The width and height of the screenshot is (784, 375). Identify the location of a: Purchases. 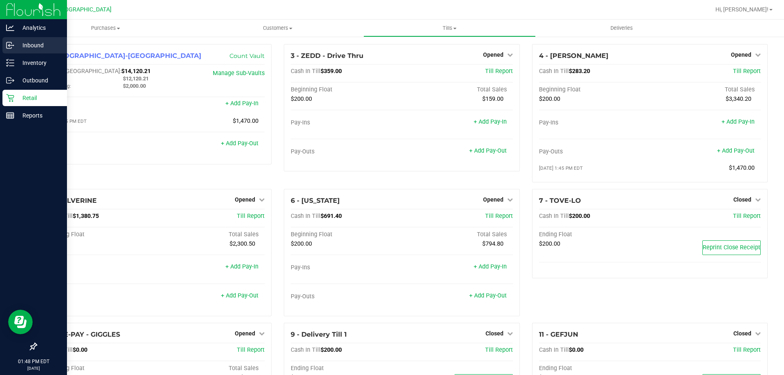
(105, 28).